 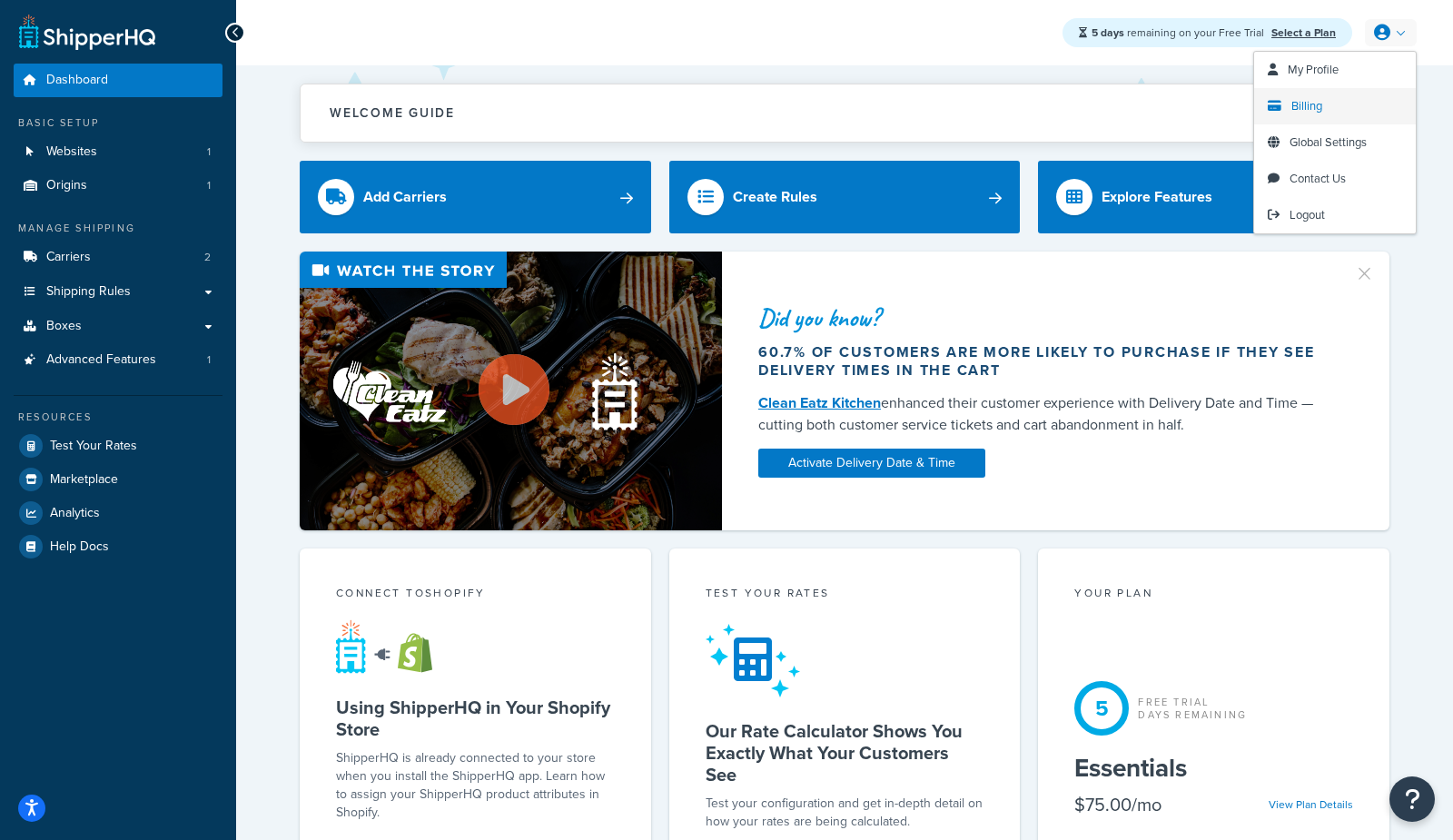 What do you see at coordinates (118, 547) in the screenshot?
I see `a: Help Docs` at bounding box center [118, 547].